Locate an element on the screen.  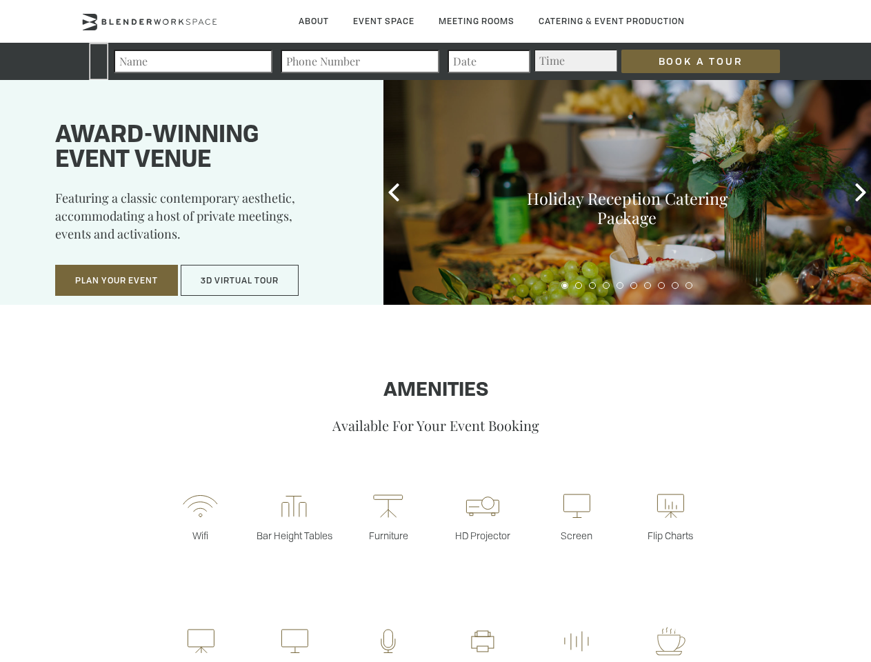
input: Date is located at coordinates (489, 61).